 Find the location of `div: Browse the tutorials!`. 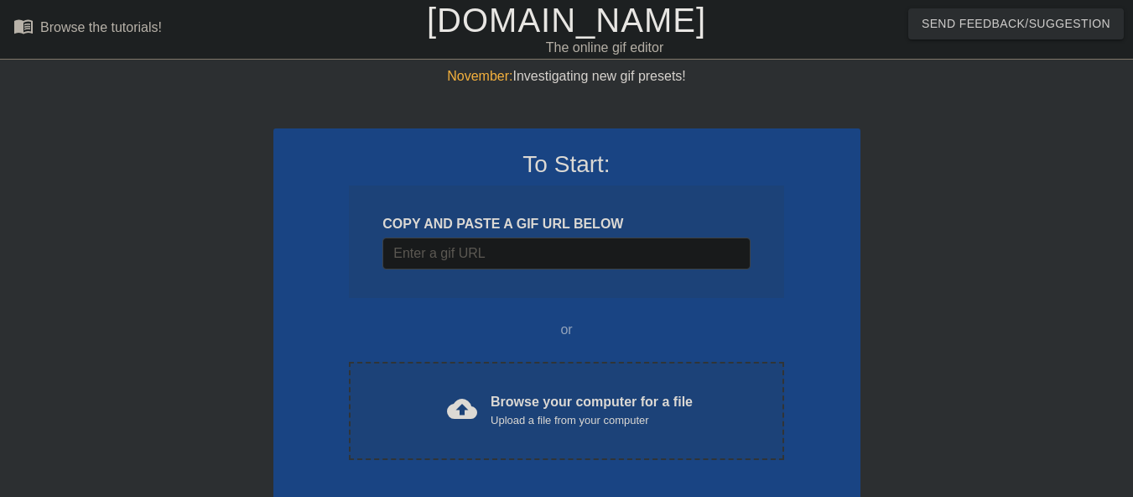

div: Browse the tutorials! is located at coordinates (101, 27).